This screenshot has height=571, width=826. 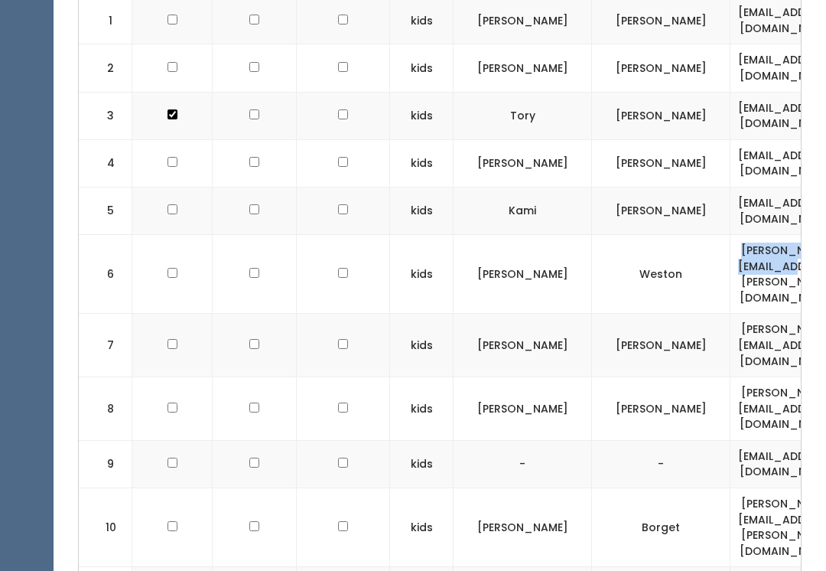 What do you see at coordinates (522, 210) in the screenshot?
I see `td: Kami` at bounding box center [522, 210].